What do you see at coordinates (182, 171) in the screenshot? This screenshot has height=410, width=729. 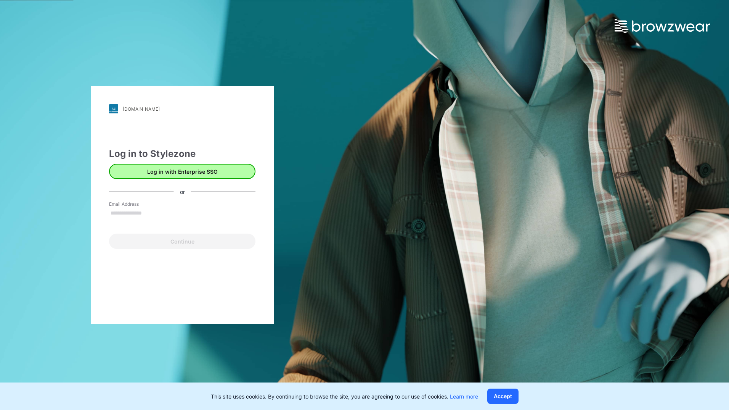 I see `button: Log in with Enterprise SSO` at bounding box center [182, 171].